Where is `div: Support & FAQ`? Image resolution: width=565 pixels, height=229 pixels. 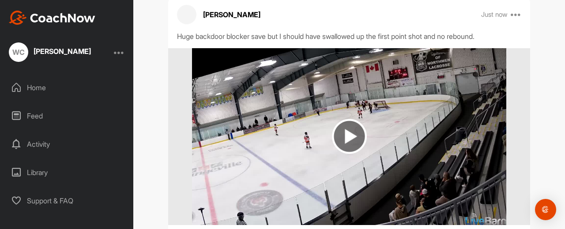
div: Support & FAQ is located at coordinates (67, 200).